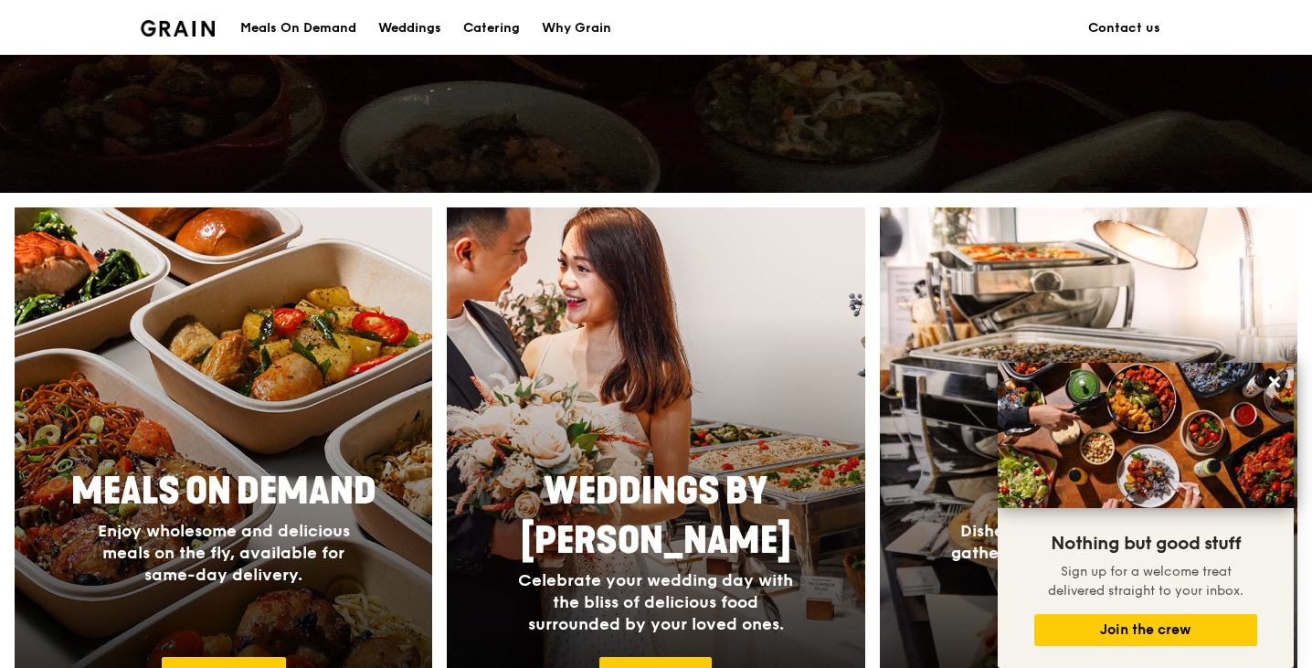  I want to click on span: Celebrate your wedding day with the bliss of delicious food surrounded by your loved ones., so click(655, 602).